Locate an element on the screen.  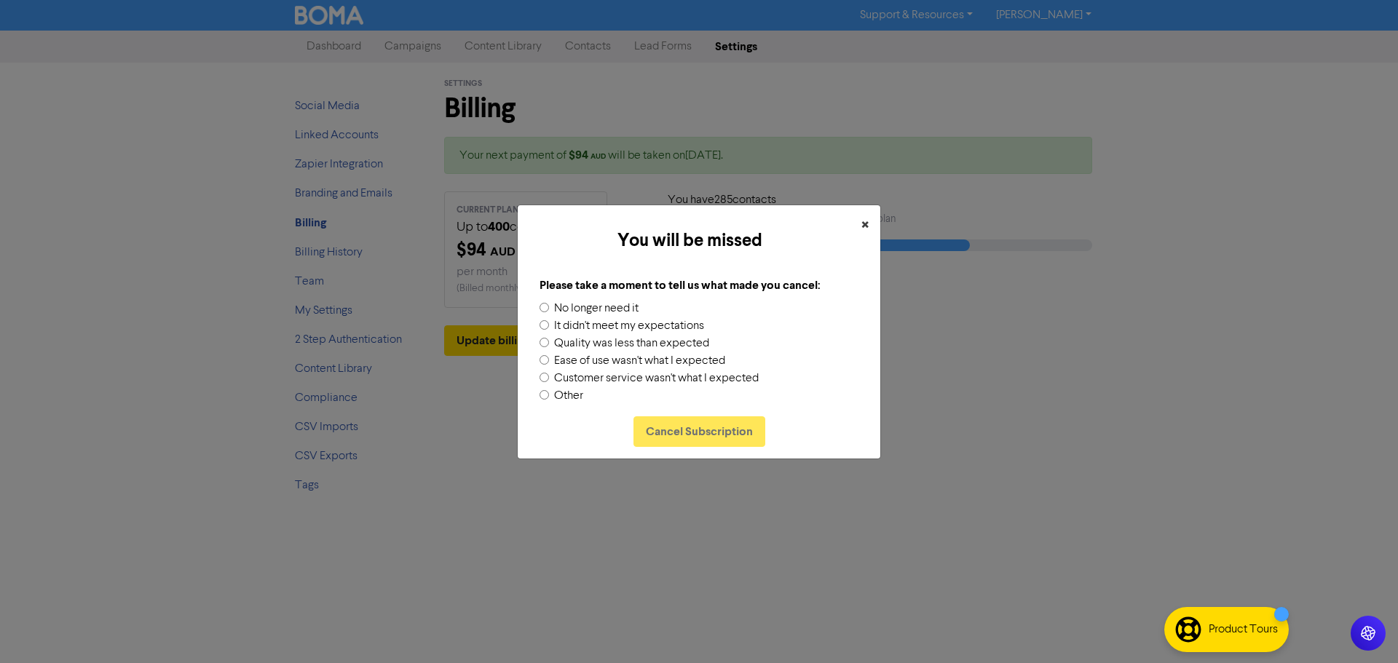
input: Customer service wasn't what I expected is located at coordinates (544, 377).